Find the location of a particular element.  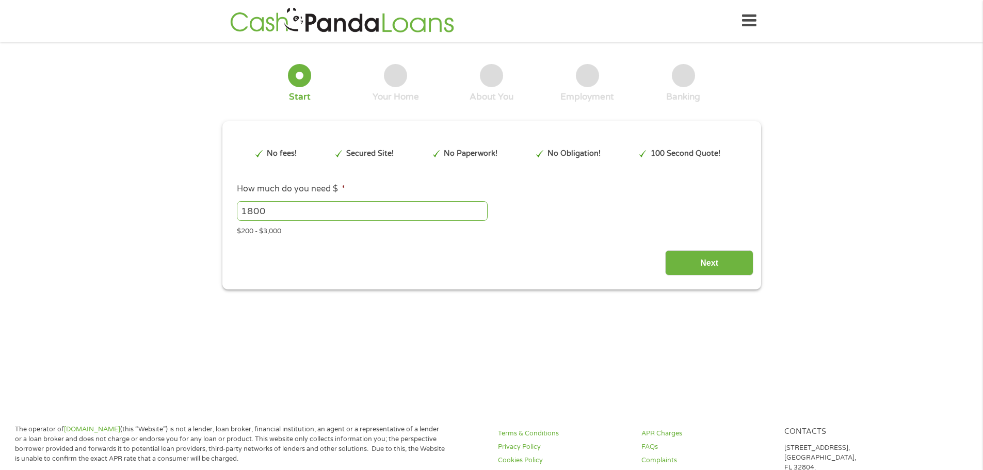

label: How much do you need $ is located at coordinates (291, 189).